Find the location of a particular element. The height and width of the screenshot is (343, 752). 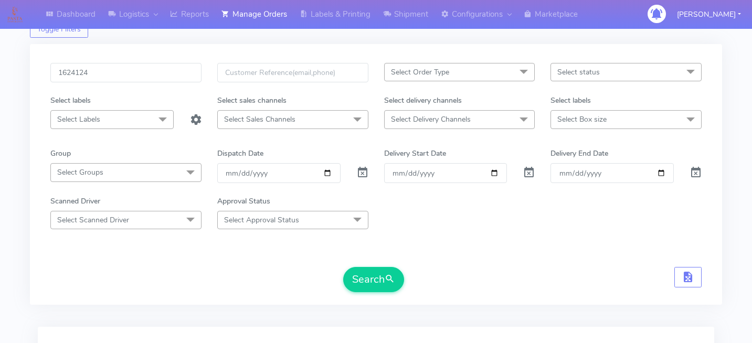

span: Select Sales Channels is located at coordinates (260, 119).